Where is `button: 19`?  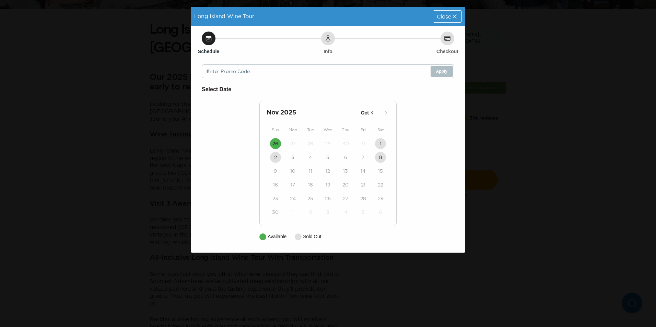
button: 19 is located at coordinates (328, 185).